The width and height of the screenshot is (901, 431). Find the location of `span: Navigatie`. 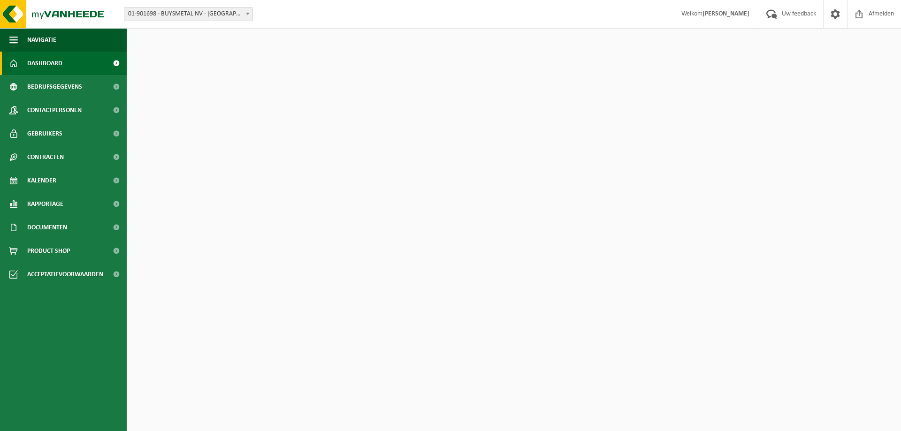

span: Navigatie is located at coordinates (42, 40).